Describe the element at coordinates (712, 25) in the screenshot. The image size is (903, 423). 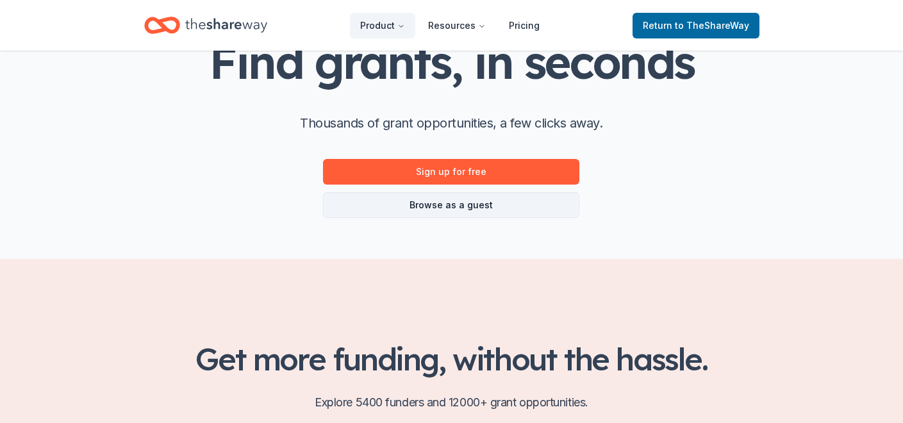
I see `span: to TheShareWay` at that location.